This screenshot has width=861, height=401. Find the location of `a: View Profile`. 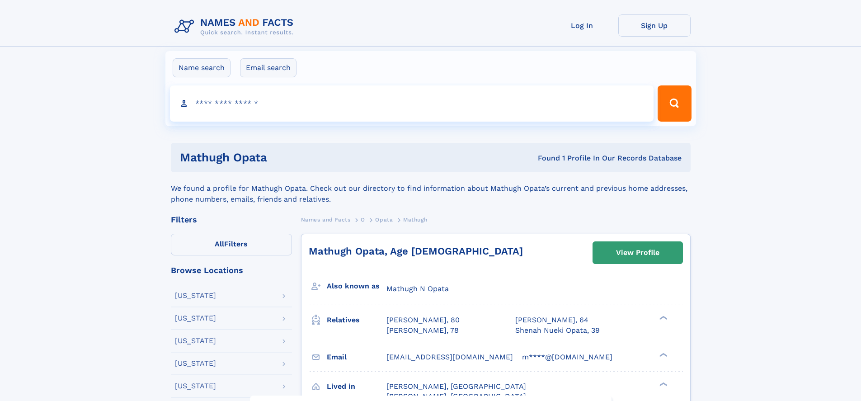

a: View Profile is located at coordinates (638, 253).